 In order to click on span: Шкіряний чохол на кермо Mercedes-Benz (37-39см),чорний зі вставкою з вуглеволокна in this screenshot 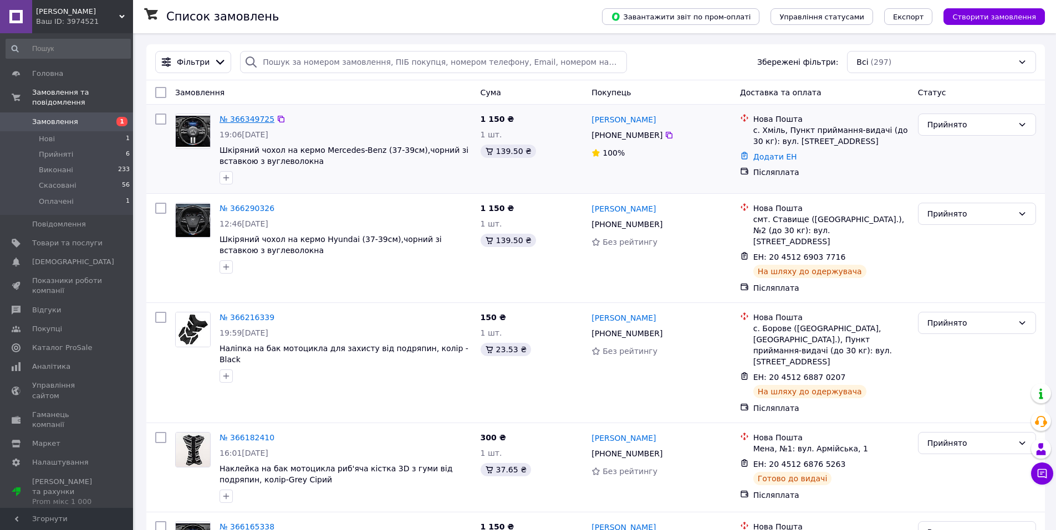, I will do `click(344, 156)`.